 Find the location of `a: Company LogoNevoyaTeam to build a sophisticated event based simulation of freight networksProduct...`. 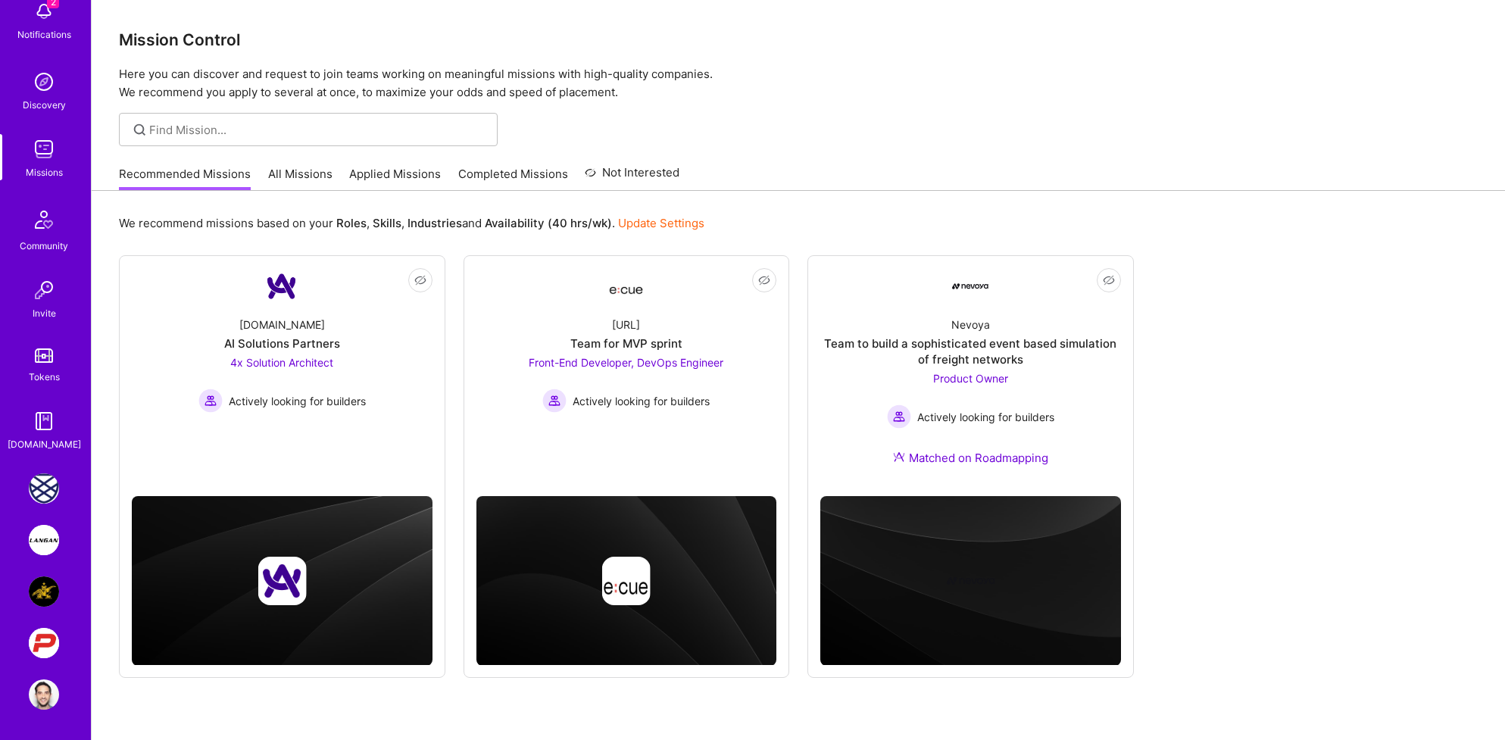

a: Company LogoNevoyaTeam to build a sophisticated event based simulation of freight networksProduct... is located at coordinates (970, 376).